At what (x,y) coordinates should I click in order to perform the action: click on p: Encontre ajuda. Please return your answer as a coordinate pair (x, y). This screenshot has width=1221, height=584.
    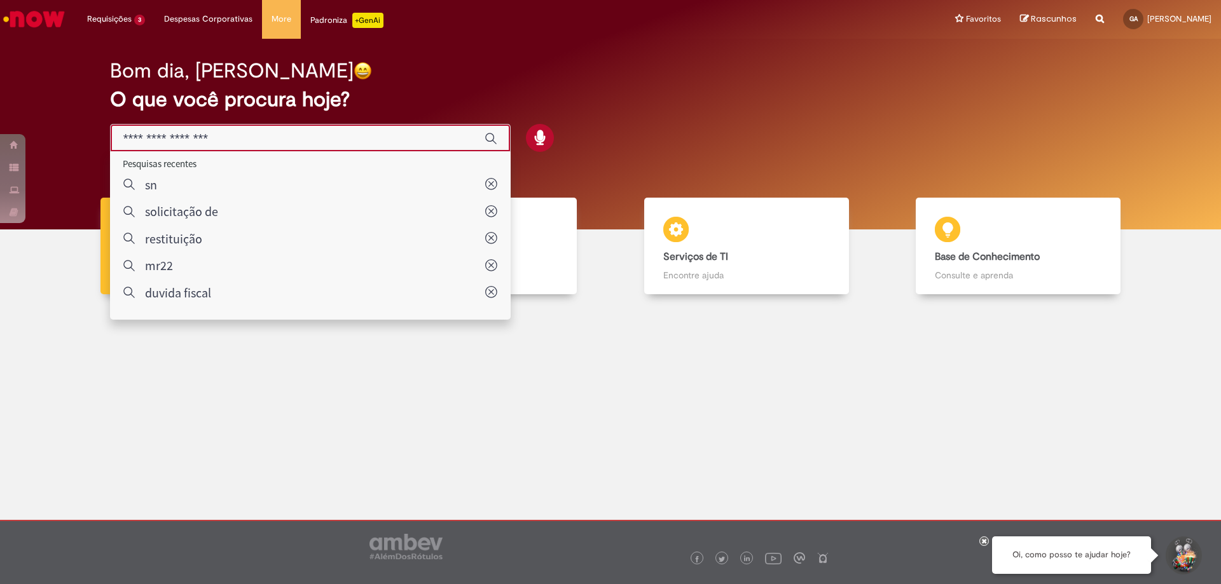
    Looking at the image, I should click on (747, 275).